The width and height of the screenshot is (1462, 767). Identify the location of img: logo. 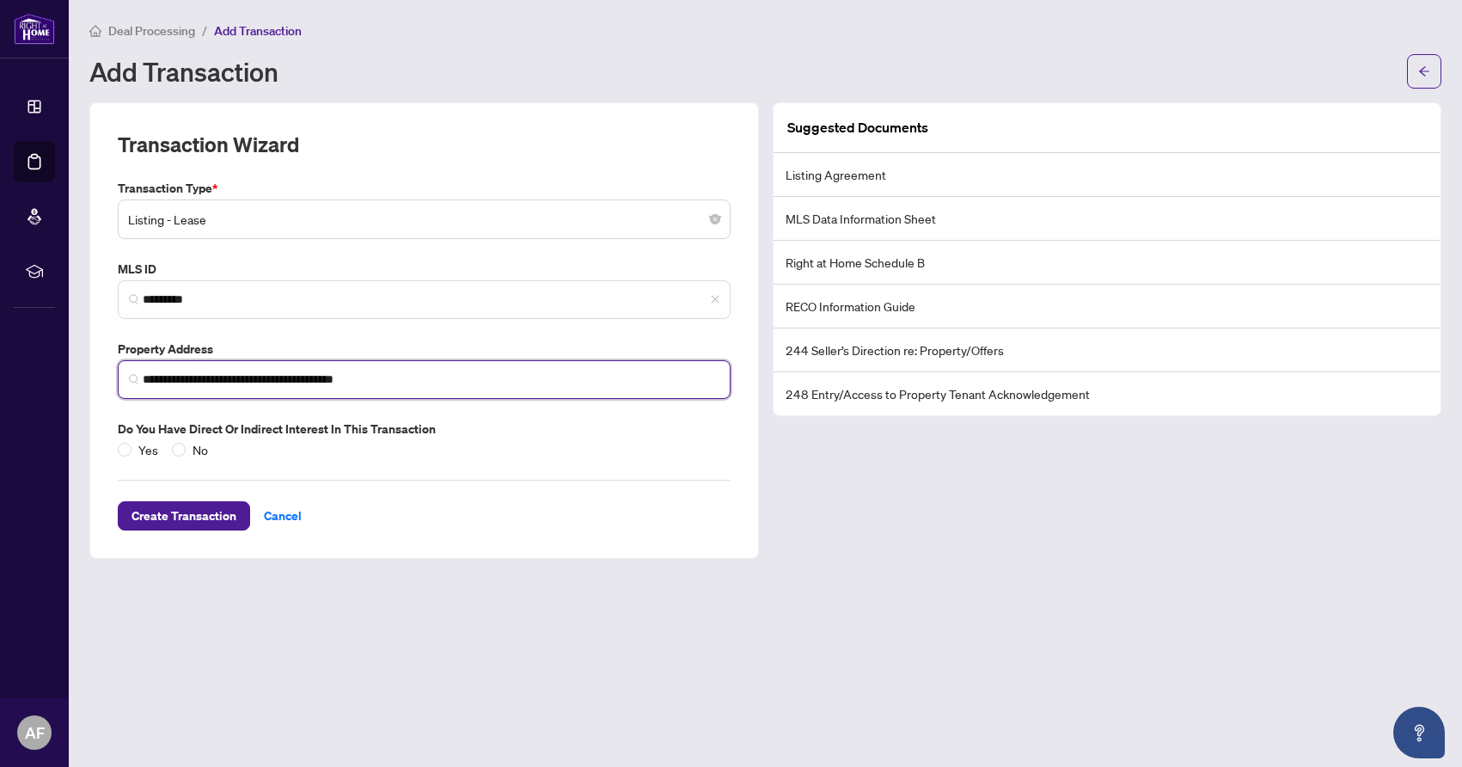
(34, 28).